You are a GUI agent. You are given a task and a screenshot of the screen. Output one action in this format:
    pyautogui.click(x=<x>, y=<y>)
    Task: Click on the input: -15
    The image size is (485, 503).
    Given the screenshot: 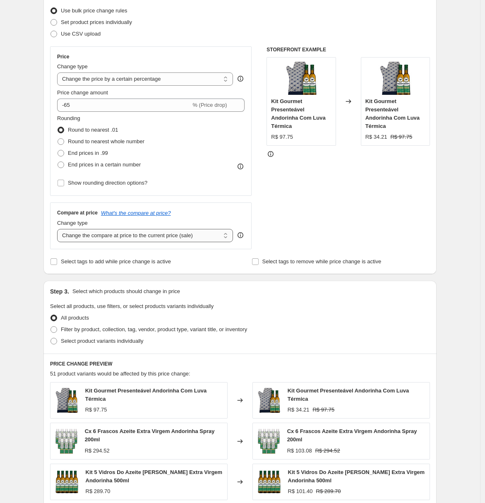 What is the action you would take?
    pyautogui.click(x=124, y=105)
    